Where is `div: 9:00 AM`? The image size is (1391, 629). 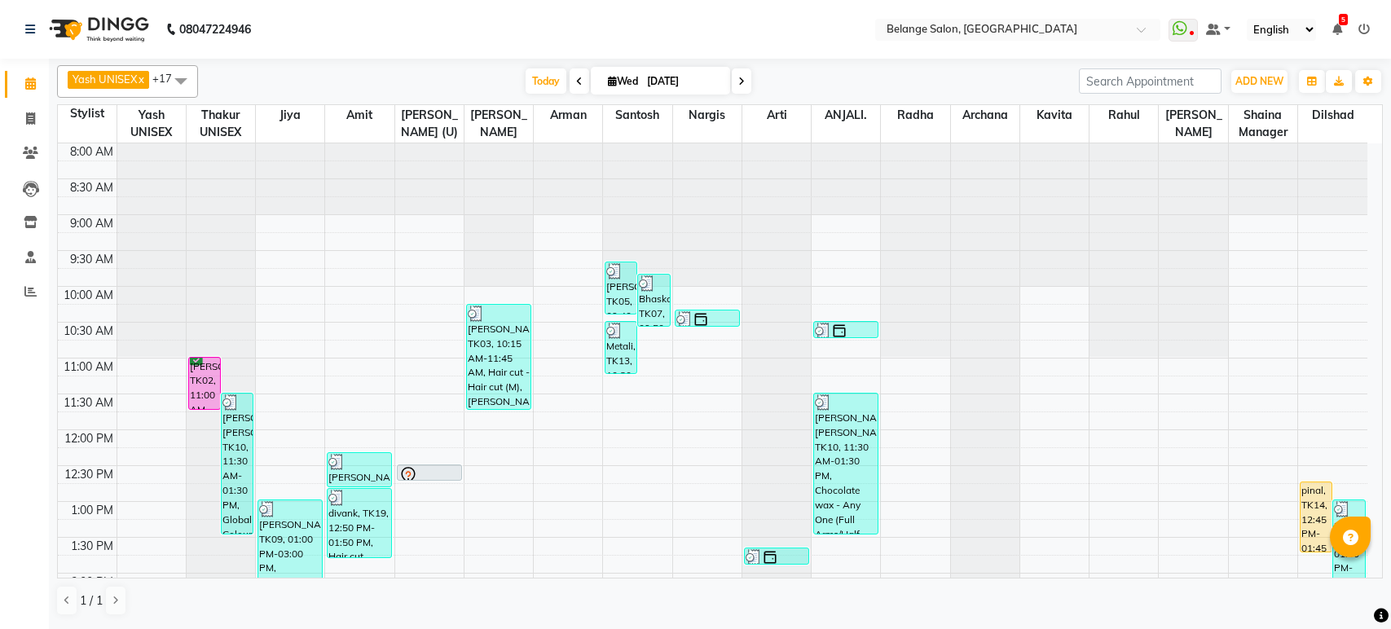 div: 9:00 AM is located at coordinates (91, 223).